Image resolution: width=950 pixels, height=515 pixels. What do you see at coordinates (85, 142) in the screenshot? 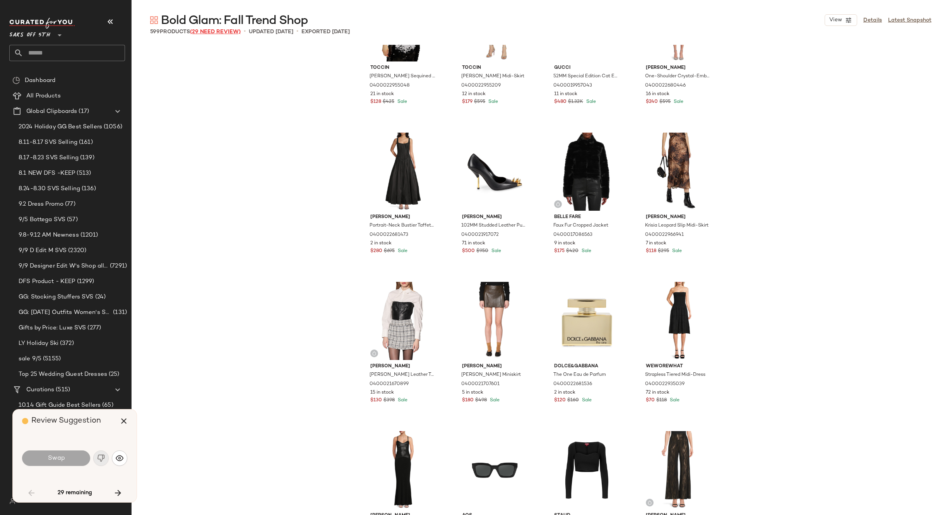
I see `span: (161)` at bounding box center [85, 142].